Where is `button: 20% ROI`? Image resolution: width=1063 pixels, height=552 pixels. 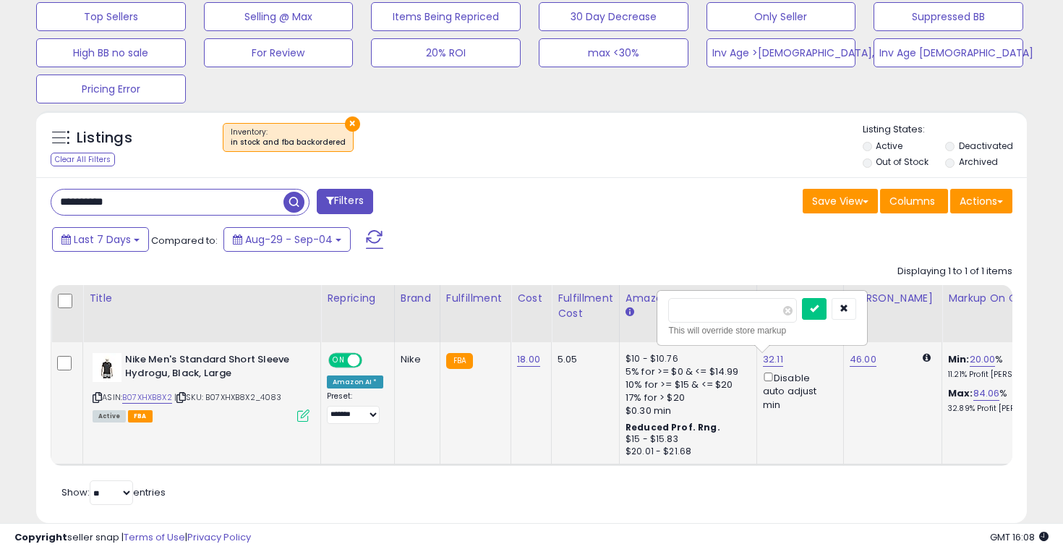 button: 20% ROI is located at coordinates (445, 53).